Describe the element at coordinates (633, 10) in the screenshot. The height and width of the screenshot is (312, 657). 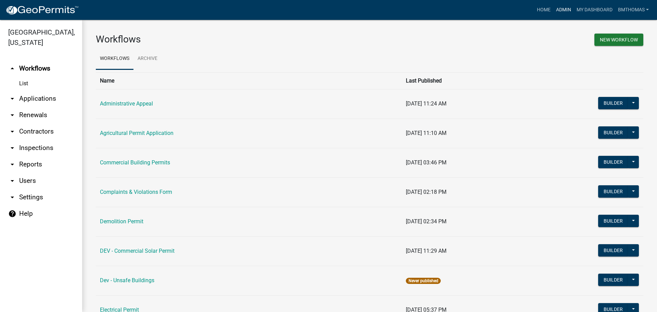
I see `a: bmthomas` at that location.